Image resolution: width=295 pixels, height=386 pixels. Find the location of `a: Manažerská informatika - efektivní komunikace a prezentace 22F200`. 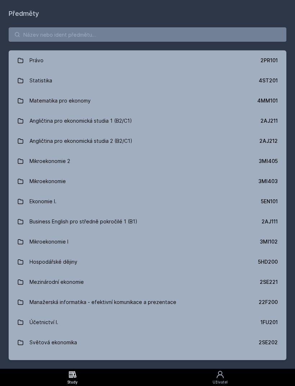

a: Manažerská informatika - efektivní komunikace a prezentace 22F200 is located at coordinates (148, 302).